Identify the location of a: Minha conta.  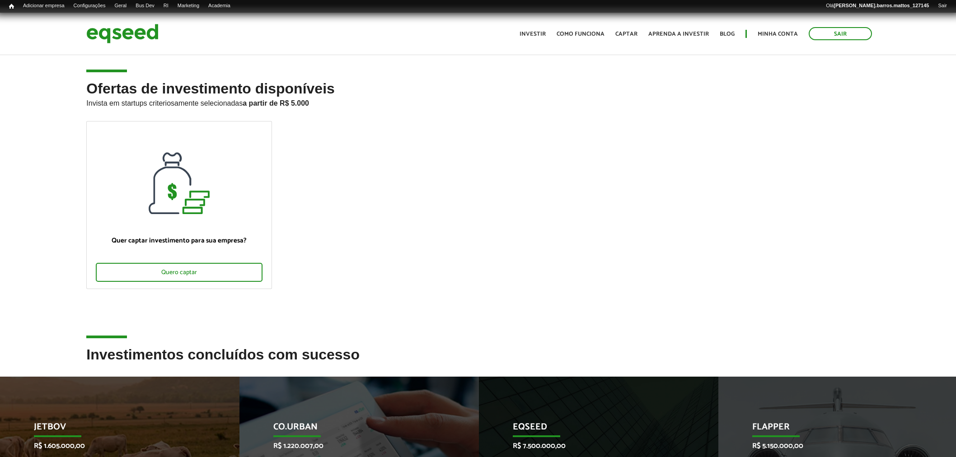
(777, 34).